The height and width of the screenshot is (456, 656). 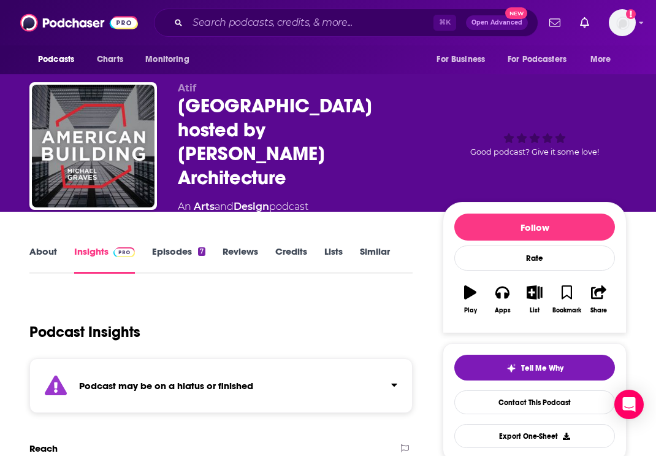 I want to click on div: An podcast, so click(x=243, y=207).